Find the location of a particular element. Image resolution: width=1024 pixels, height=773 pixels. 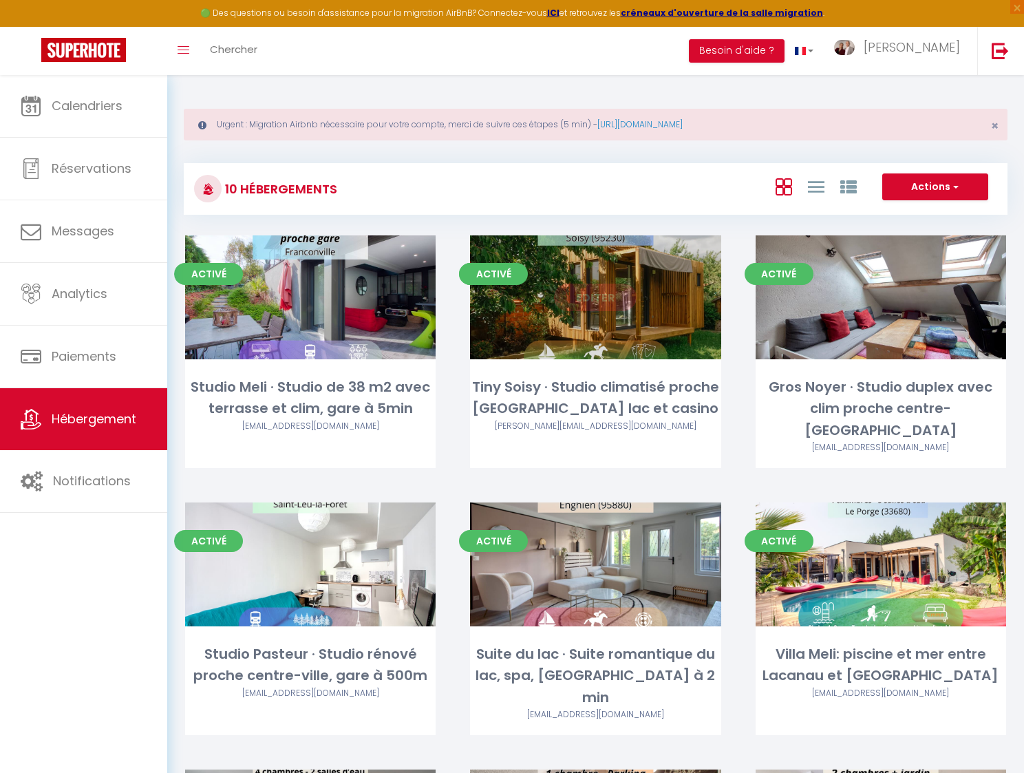

a: Editer is located at coordinates (595, 297).